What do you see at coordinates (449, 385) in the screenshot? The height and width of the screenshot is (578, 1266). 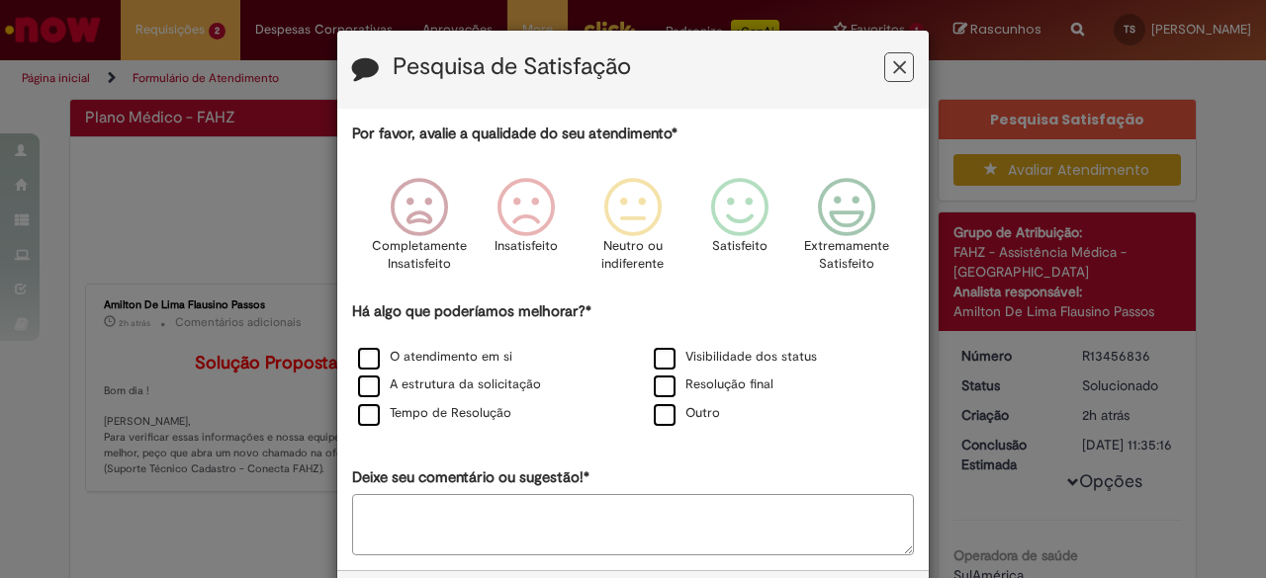 I see `label: A estrutura da solicitação` at bounding box center [449, 385].